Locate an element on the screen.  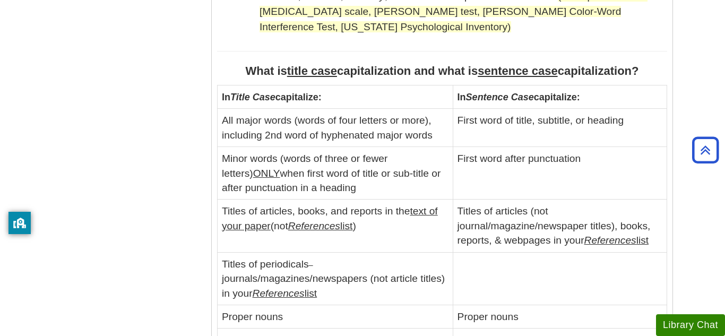
strong: What is capitalization and what is capitalization? is located at coordinates (442, 71).